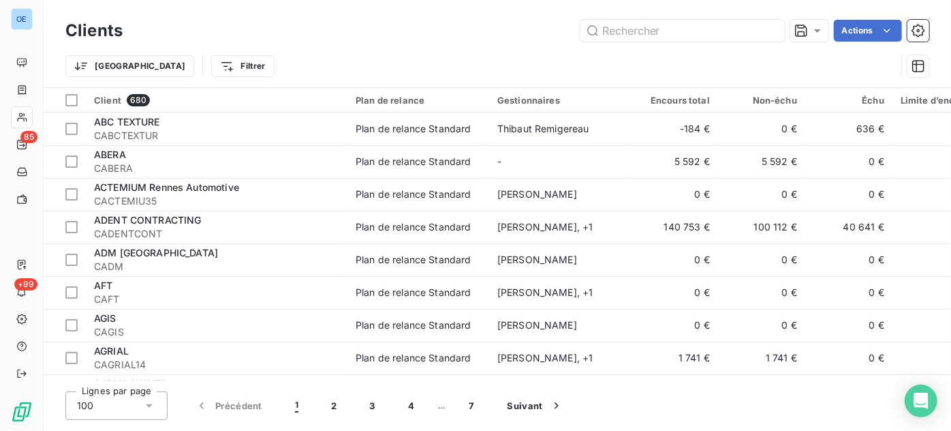 The width and height of the screenshot is (951, 431). Describe the element at coordinates (111, 350) in the screenshot. I see `span: AGRIAL` at that location.